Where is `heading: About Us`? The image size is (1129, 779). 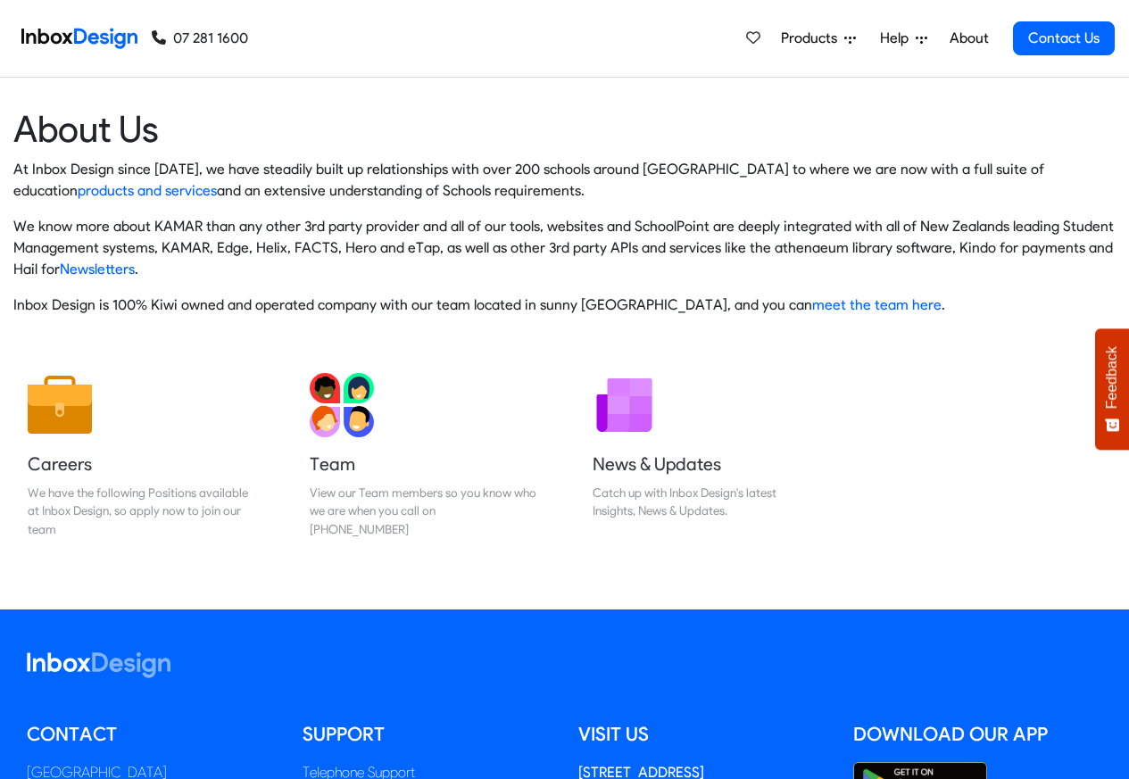 heading: About Us is located at coordinates (564, 129).